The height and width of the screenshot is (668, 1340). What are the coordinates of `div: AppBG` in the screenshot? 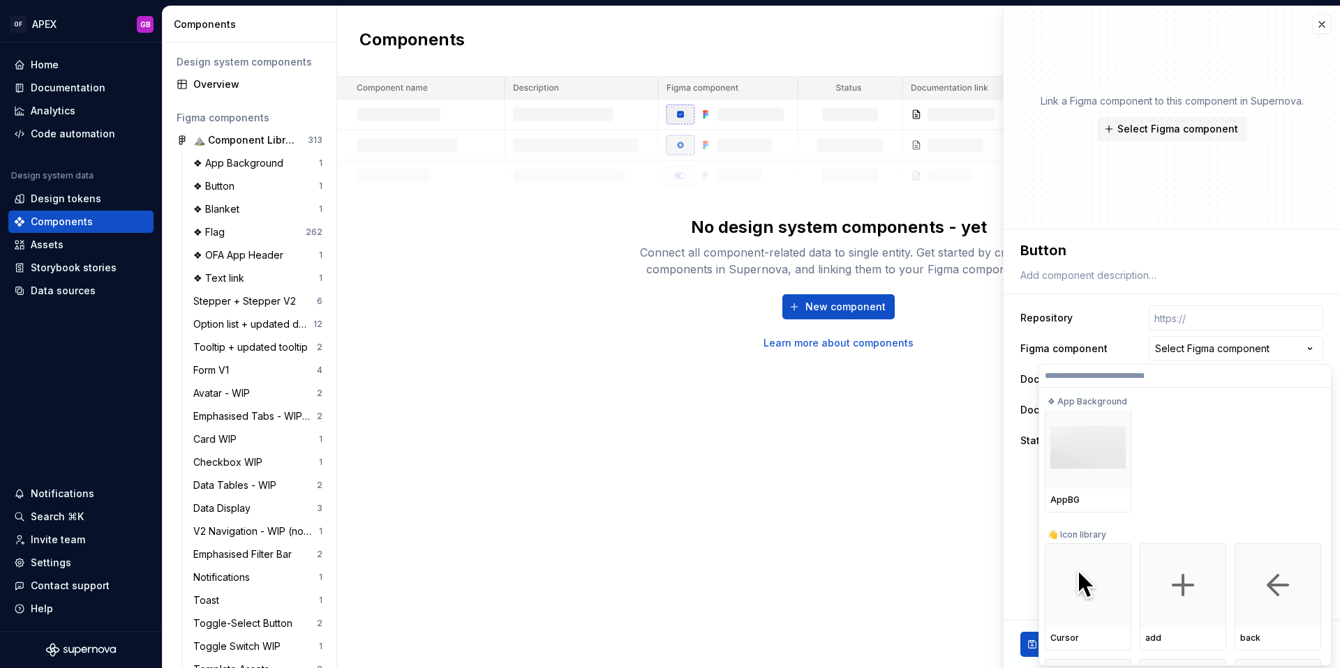 It's located at (1088, 500).